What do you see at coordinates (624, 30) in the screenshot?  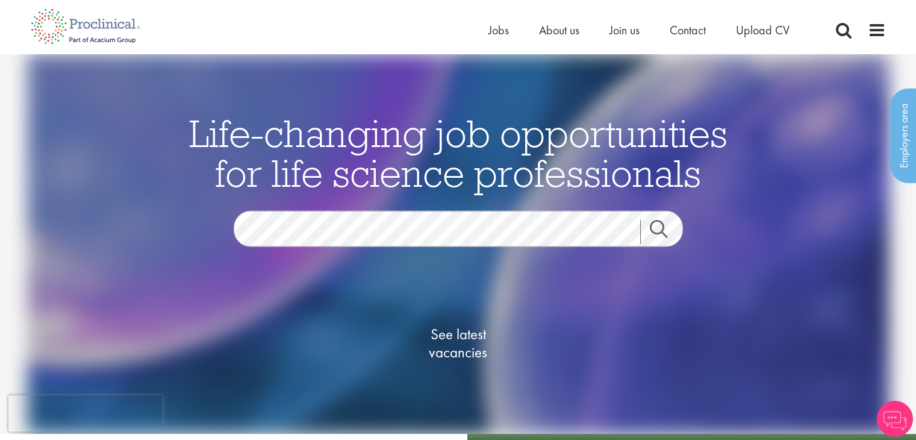 I see `span: Join us` at bounding box center [624, 30].